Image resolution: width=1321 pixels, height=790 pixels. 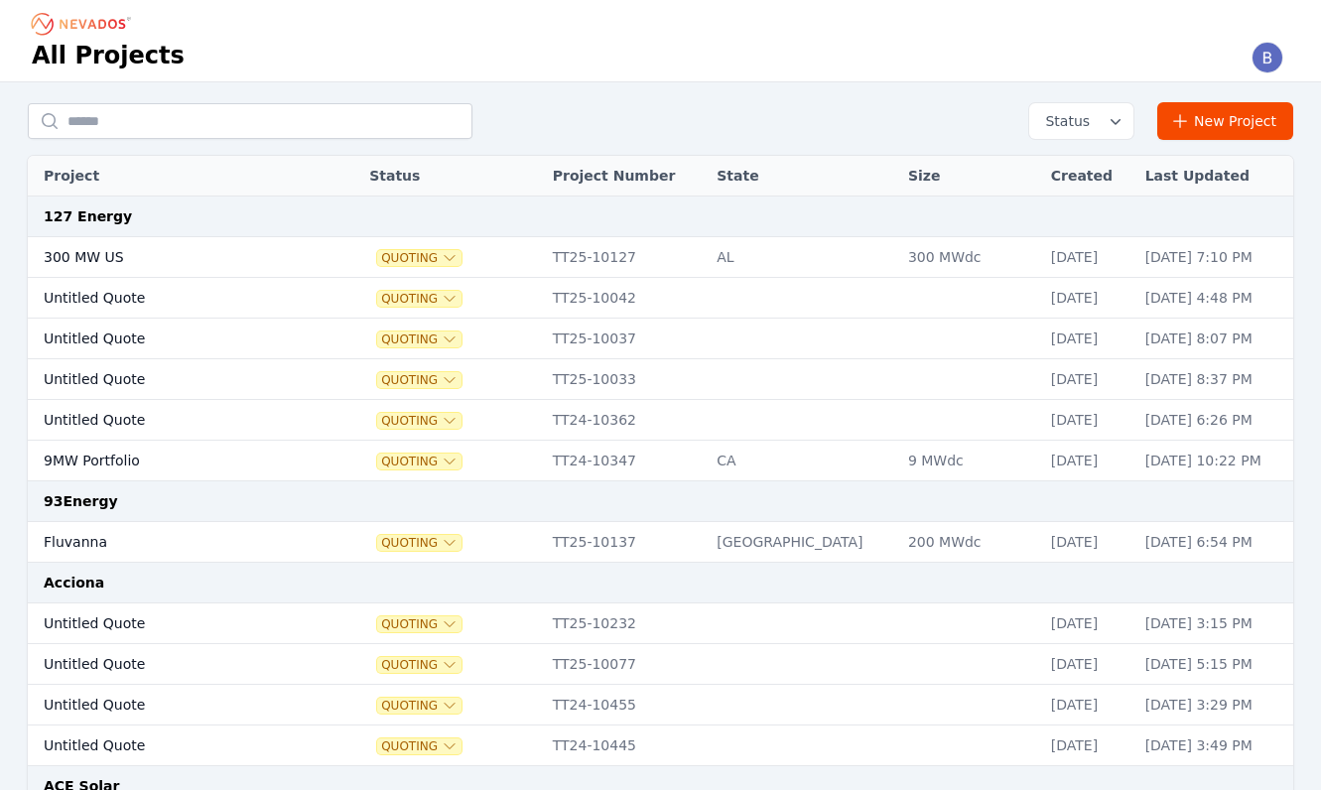 I want to click on td: TT25-10077, so click(x=625, y=664).